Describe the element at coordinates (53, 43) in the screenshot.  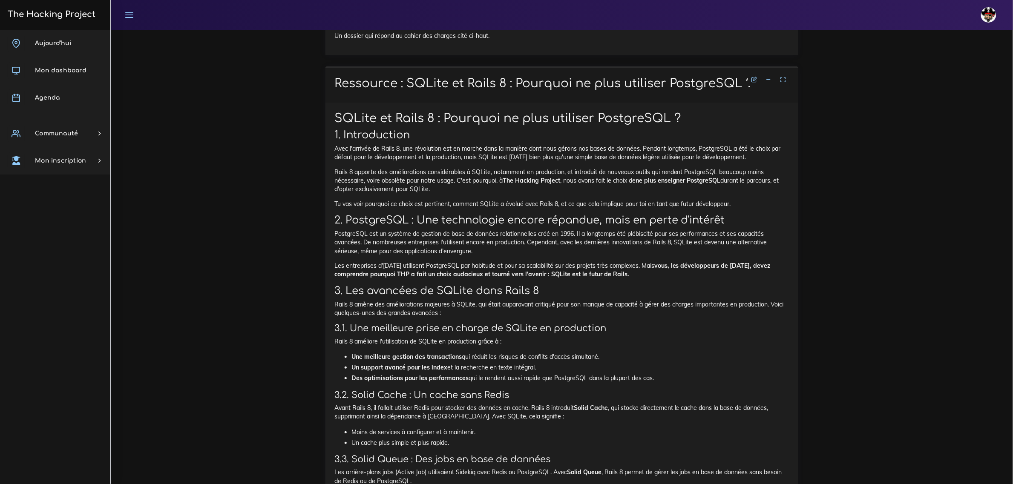
I see `span: Aujourd'hui` at that location.